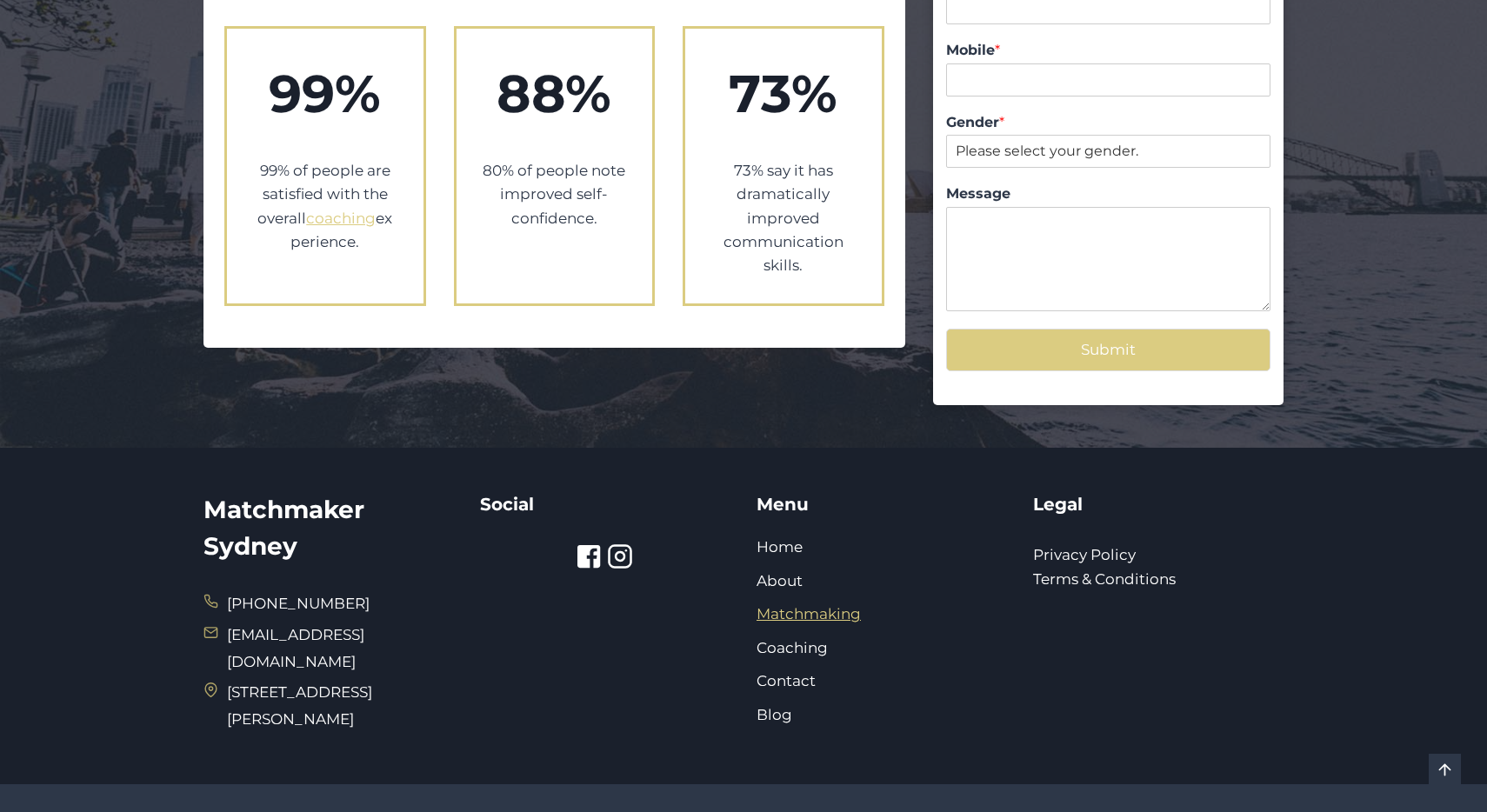 The image size is (1487, 812). Describe the element at coordinates (808, 613) in the screenshot. I see `a: Matchmaking` at that location.